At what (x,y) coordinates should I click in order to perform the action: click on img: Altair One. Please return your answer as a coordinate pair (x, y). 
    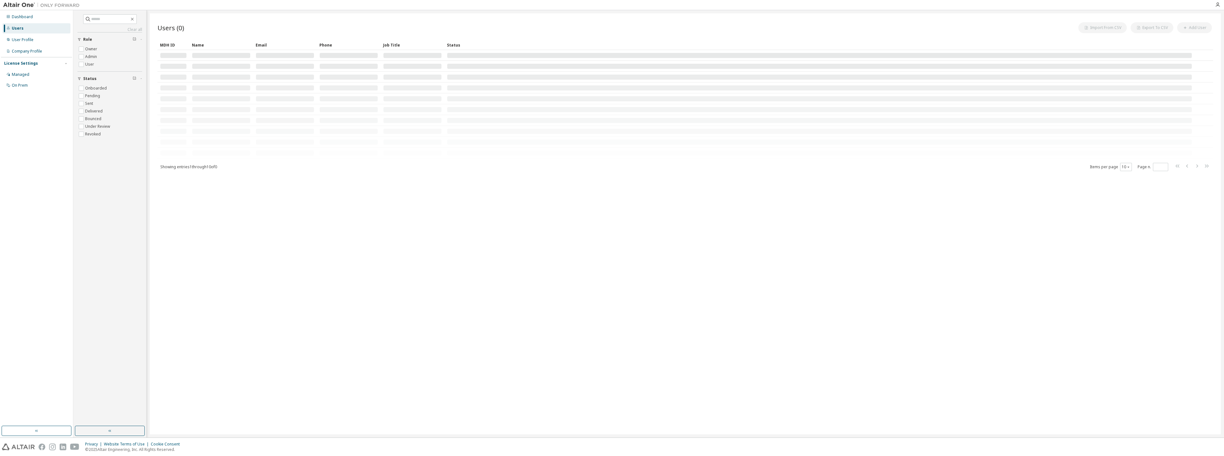
    Looking at the image, I should click on (43, 5).